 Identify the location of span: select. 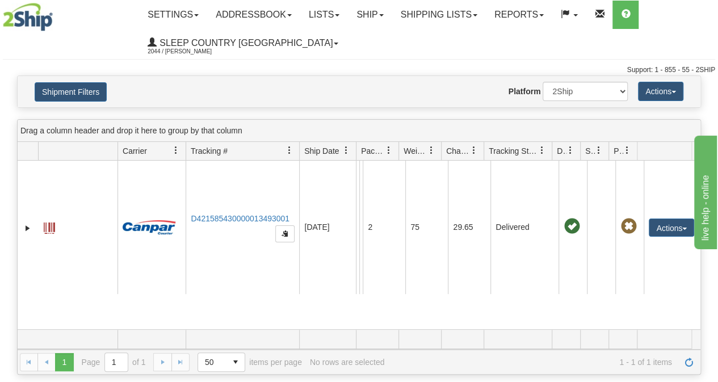
(236, 362).